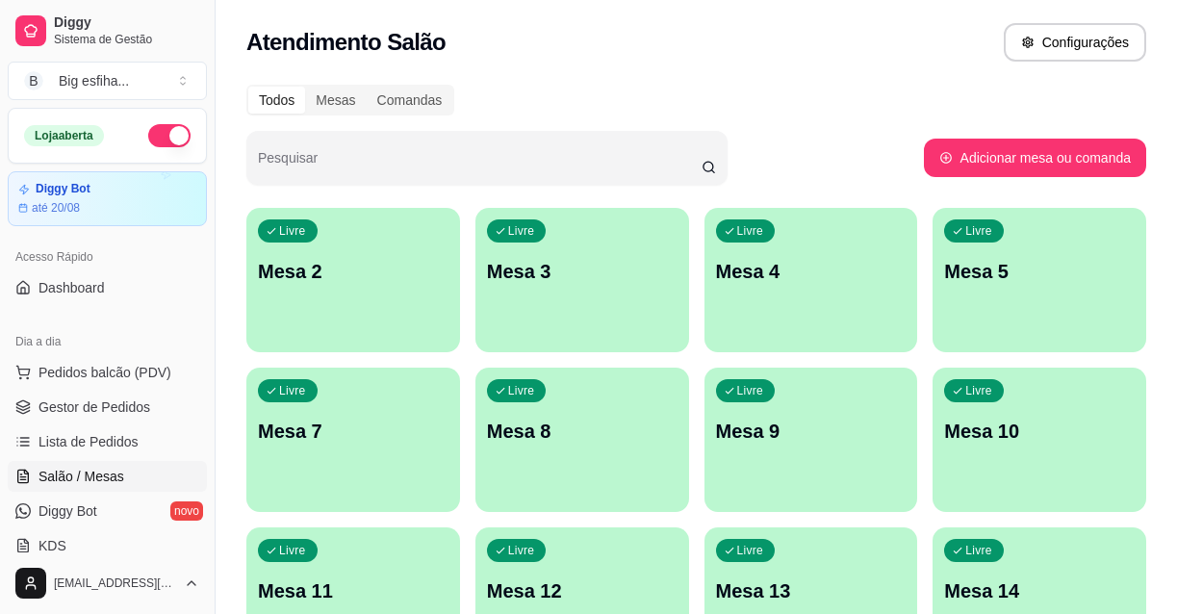 The width and height of the screenshot is (1177, 614). What do you see at coordinates (353, 591) in the screenshot?
I see `p: Mesa 11` at bounding box center [353, 591].